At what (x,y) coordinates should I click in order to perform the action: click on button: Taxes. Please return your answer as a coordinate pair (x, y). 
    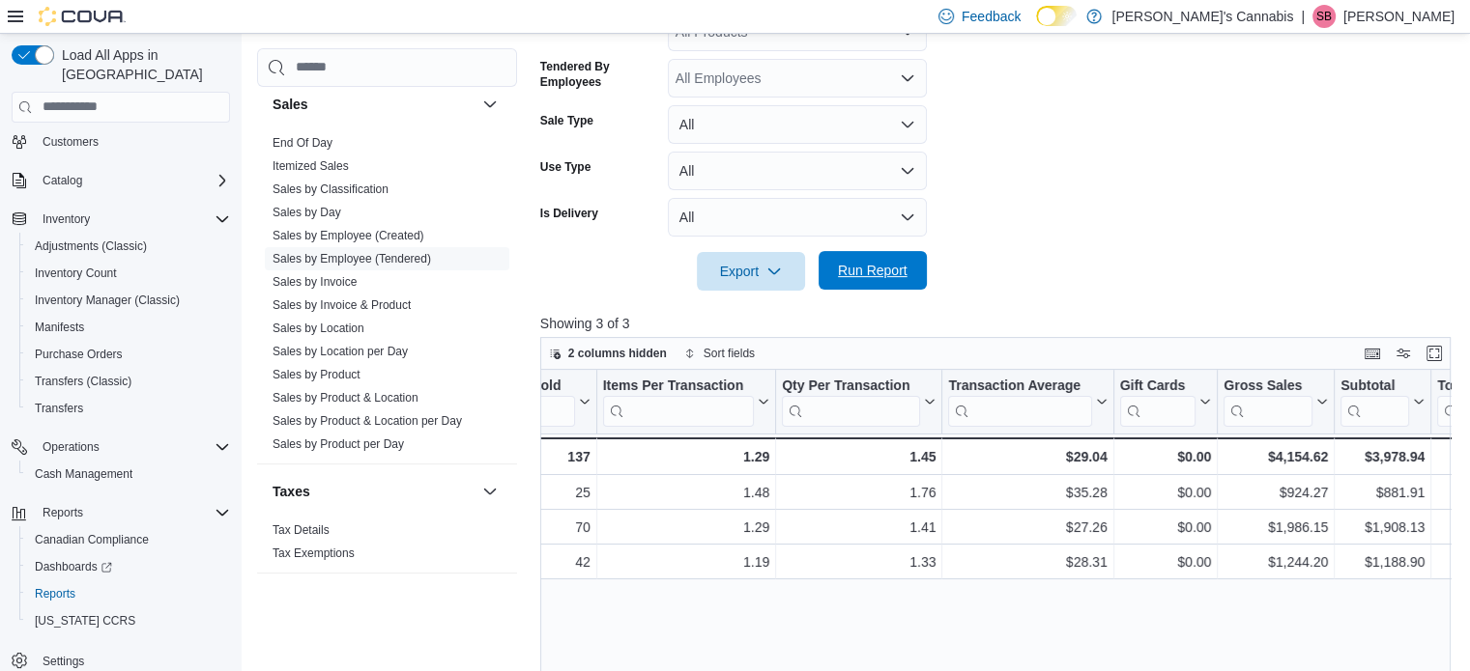
    Looking at the image, I should click on (490, 492).